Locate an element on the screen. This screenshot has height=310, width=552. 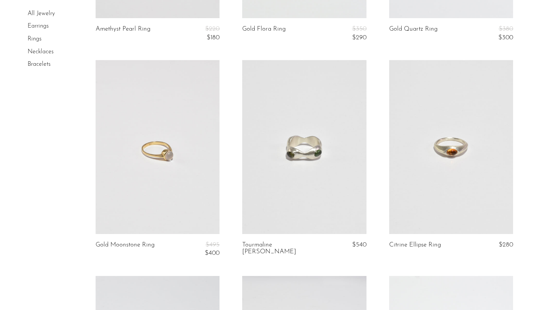
a: Gold Quartz Ring is located at coordinates (413, 33).